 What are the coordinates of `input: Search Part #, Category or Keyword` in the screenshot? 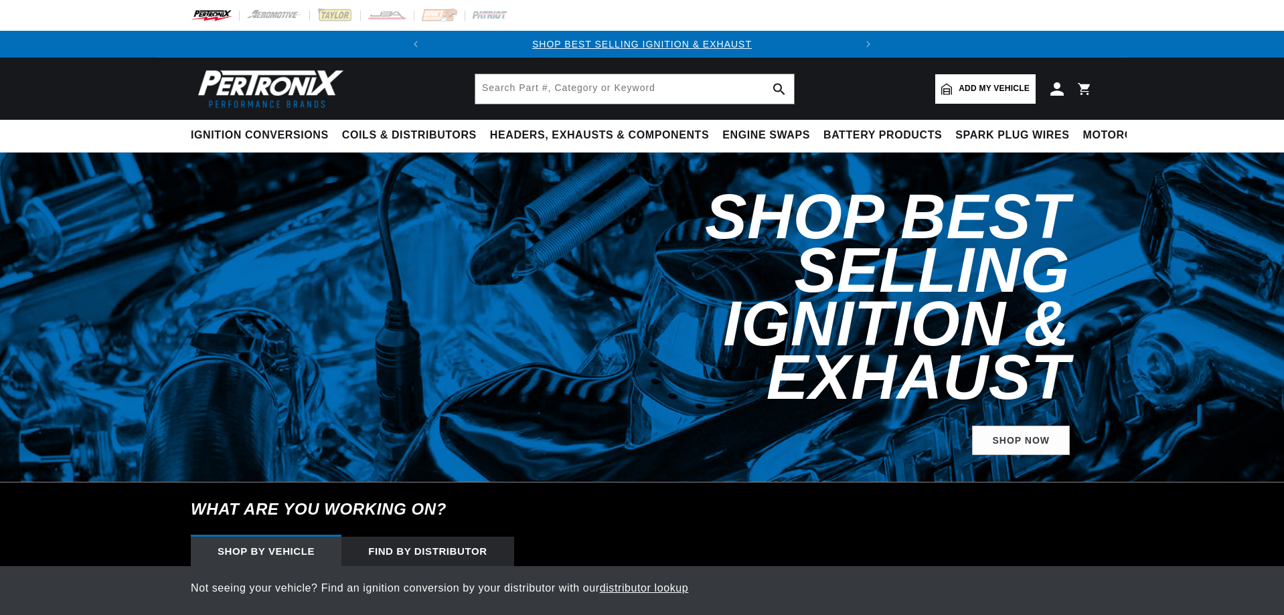 It's located at (635, 89).